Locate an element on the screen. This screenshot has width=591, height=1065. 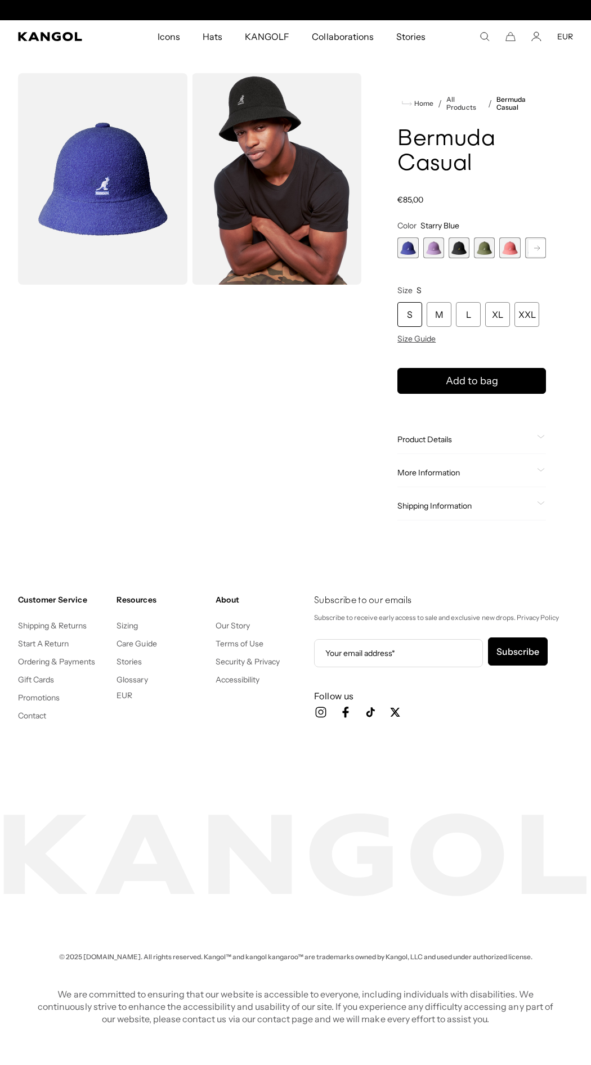
h3: Follow us is located at coordinates (443, 696).